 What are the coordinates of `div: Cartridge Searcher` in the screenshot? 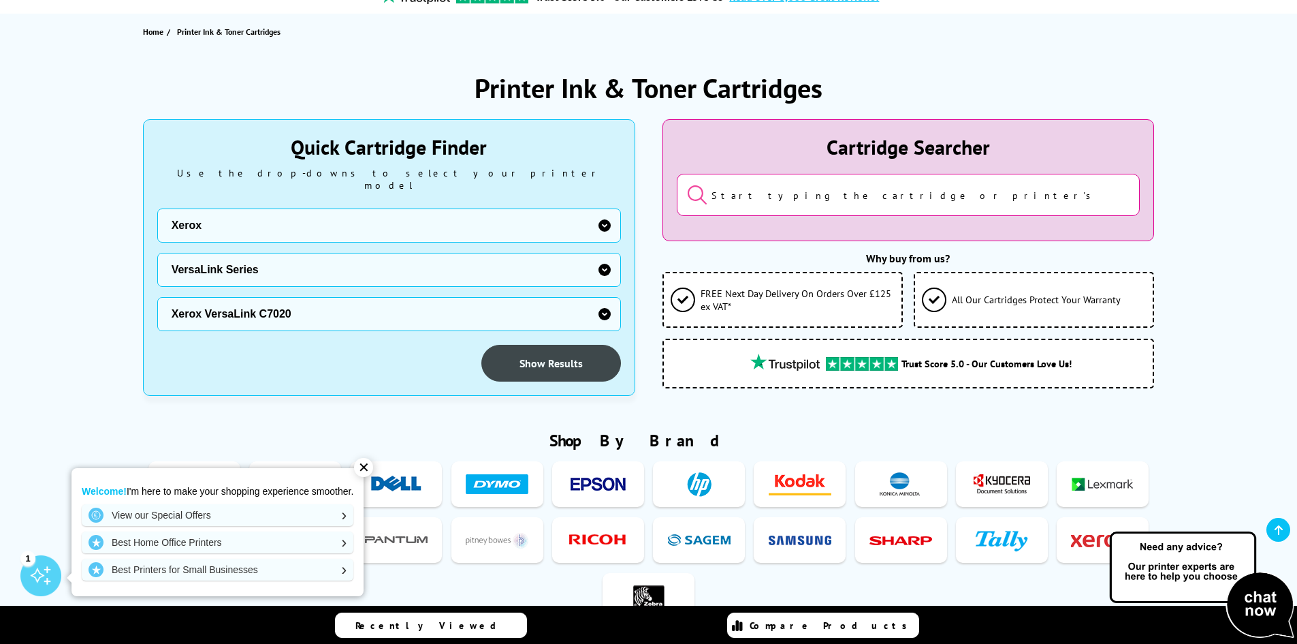 It's located at (909, 146).